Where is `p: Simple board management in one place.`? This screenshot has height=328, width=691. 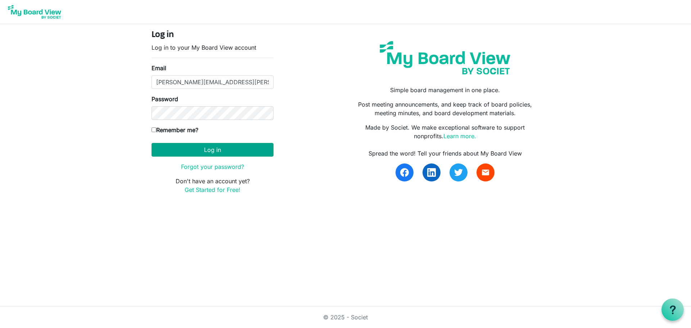 p: Simple board management in one place. is located at coordinates (445, 90).